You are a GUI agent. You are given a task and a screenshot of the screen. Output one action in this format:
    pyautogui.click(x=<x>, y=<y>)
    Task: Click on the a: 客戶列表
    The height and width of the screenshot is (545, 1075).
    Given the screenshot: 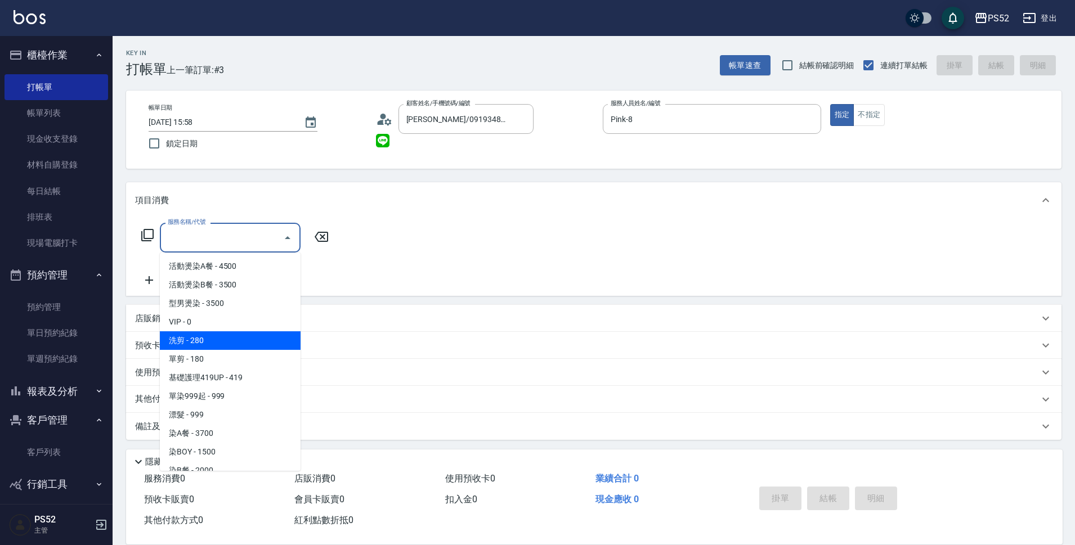 What is the action you would take?
    pyautogui.click(x=56, y=453)
    